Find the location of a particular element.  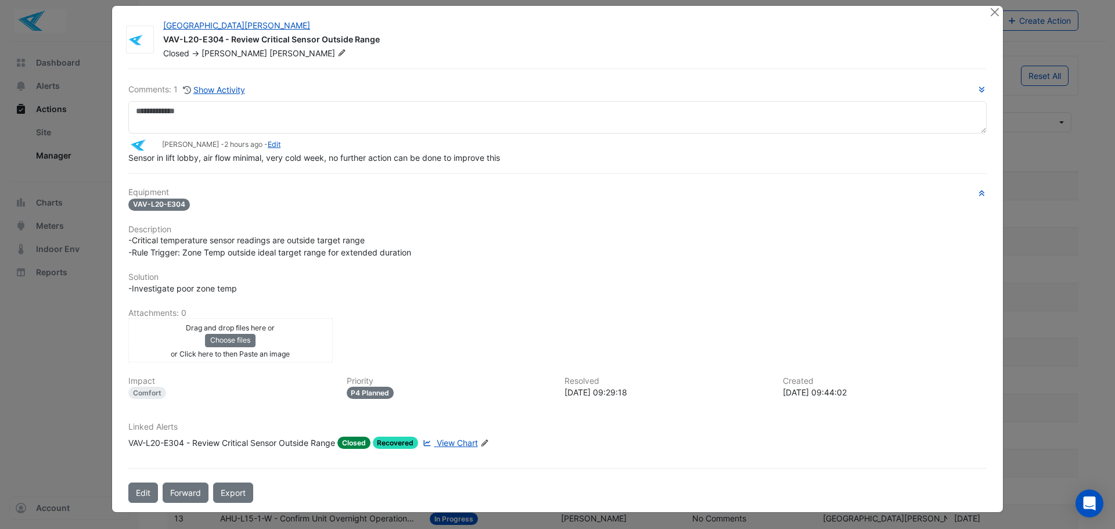

h6: Created is located at coordinates (885, 381).